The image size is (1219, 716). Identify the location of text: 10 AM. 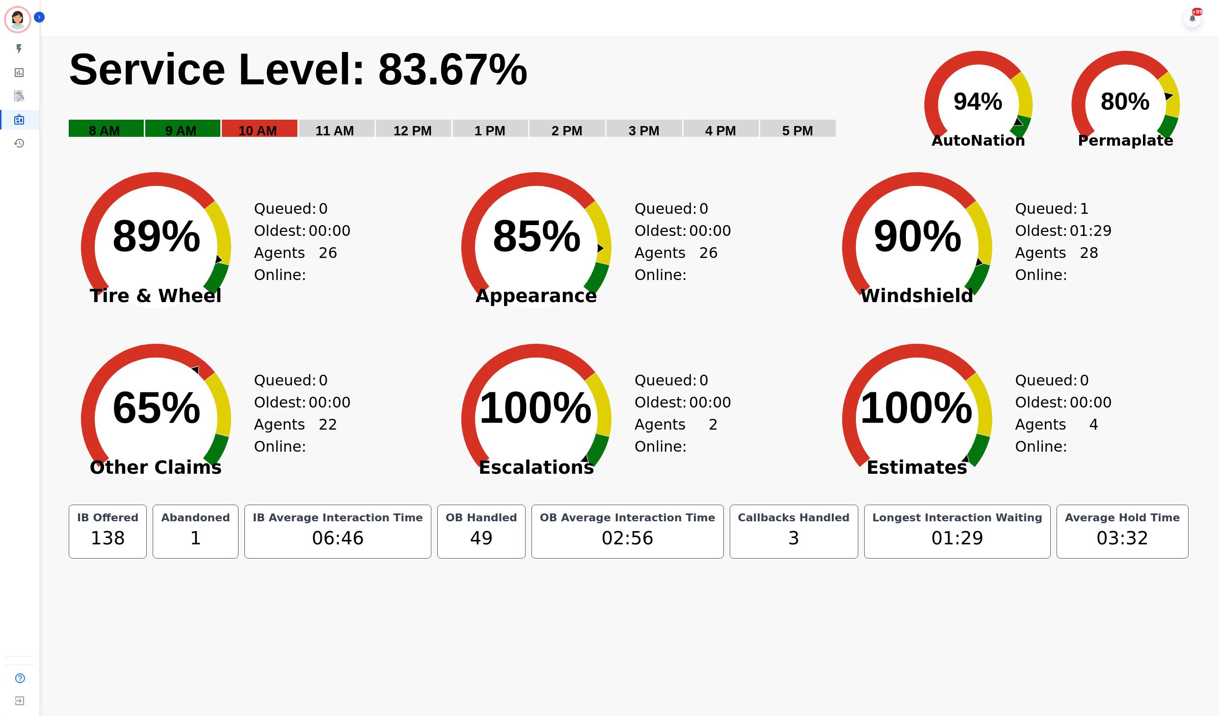
(258, 131).